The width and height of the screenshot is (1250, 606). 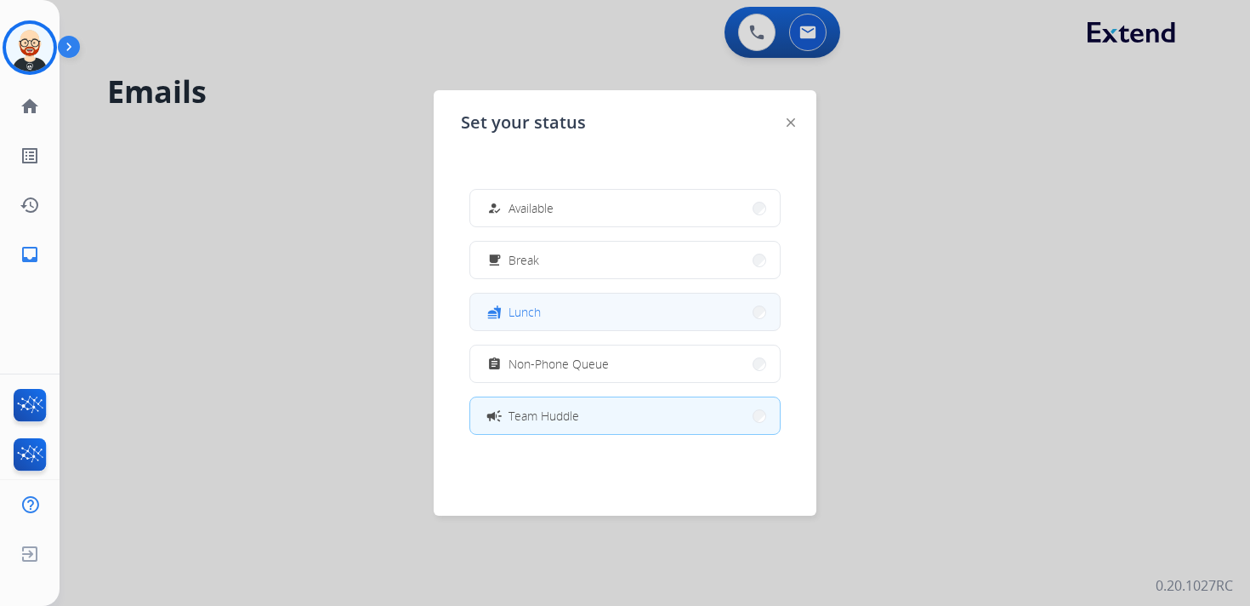 What do you see at coordinates (625, 415) in the screenshot?
I see `button: Team Huddle` at bounding box center [625, 415].